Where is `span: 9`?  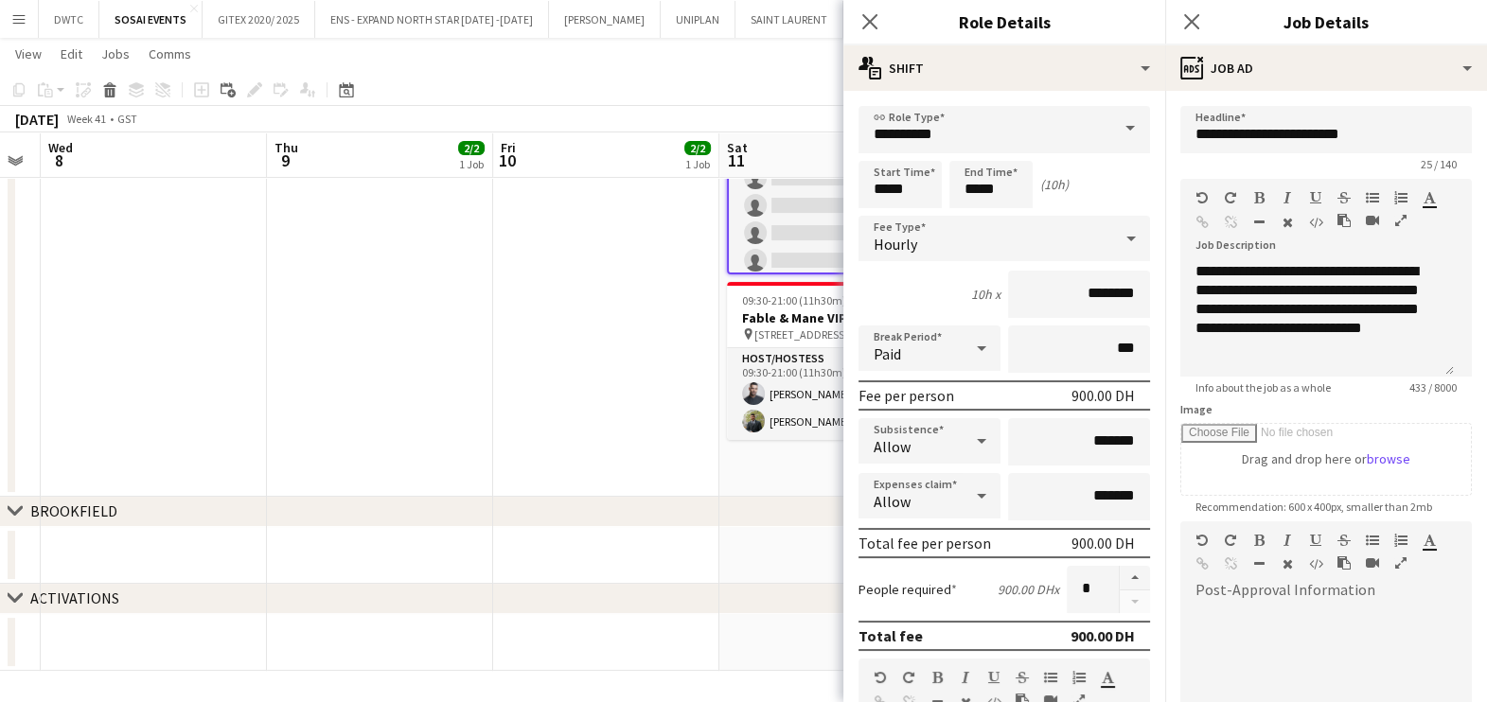 span: 9 is located at coordinates (285, 160).